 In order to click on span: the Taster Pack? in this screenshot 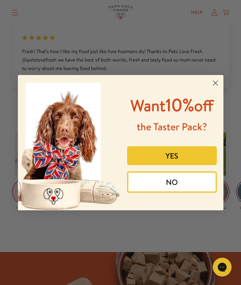, I will do `click(172, 127)`.